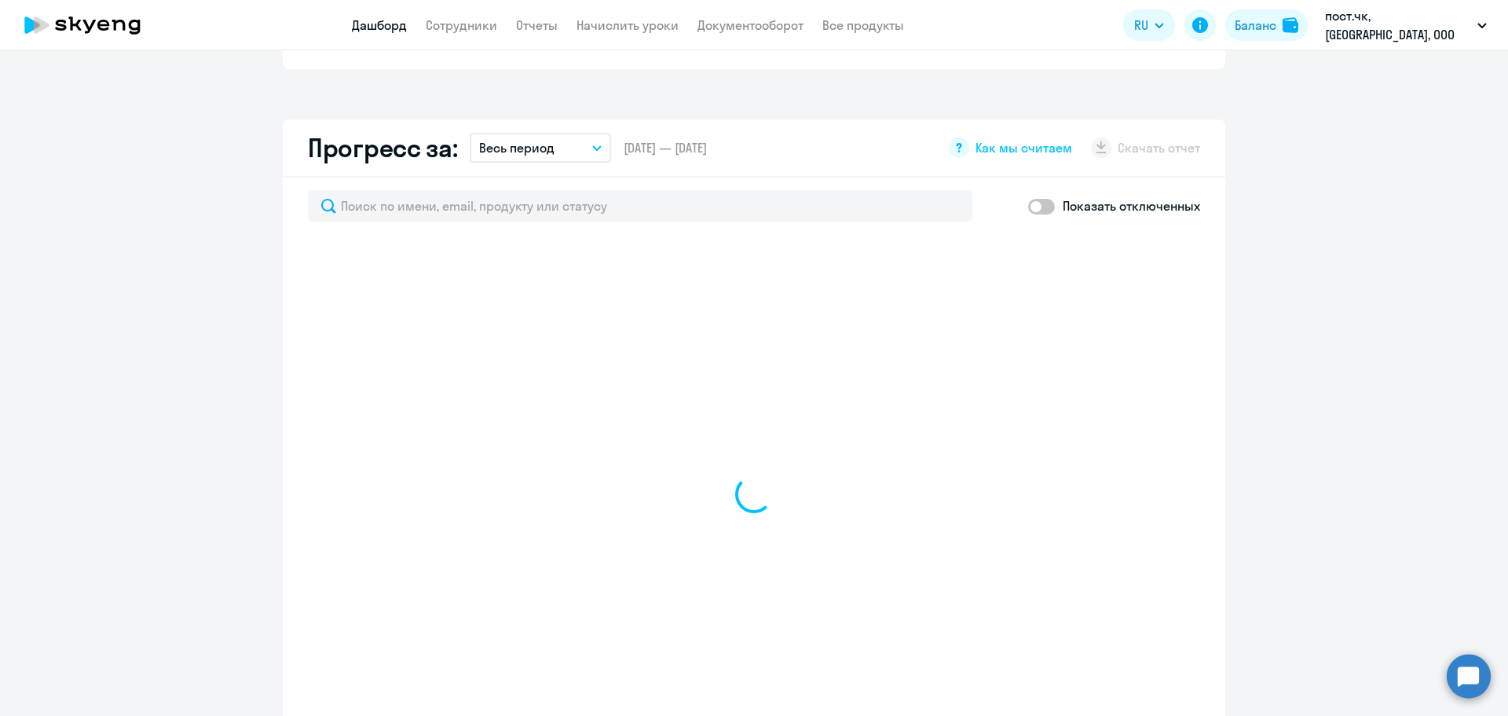  What do you see at coordinates (1255, 25) in the screenshot?
I see `div: Баланс` at bounding box center [1255, 25].